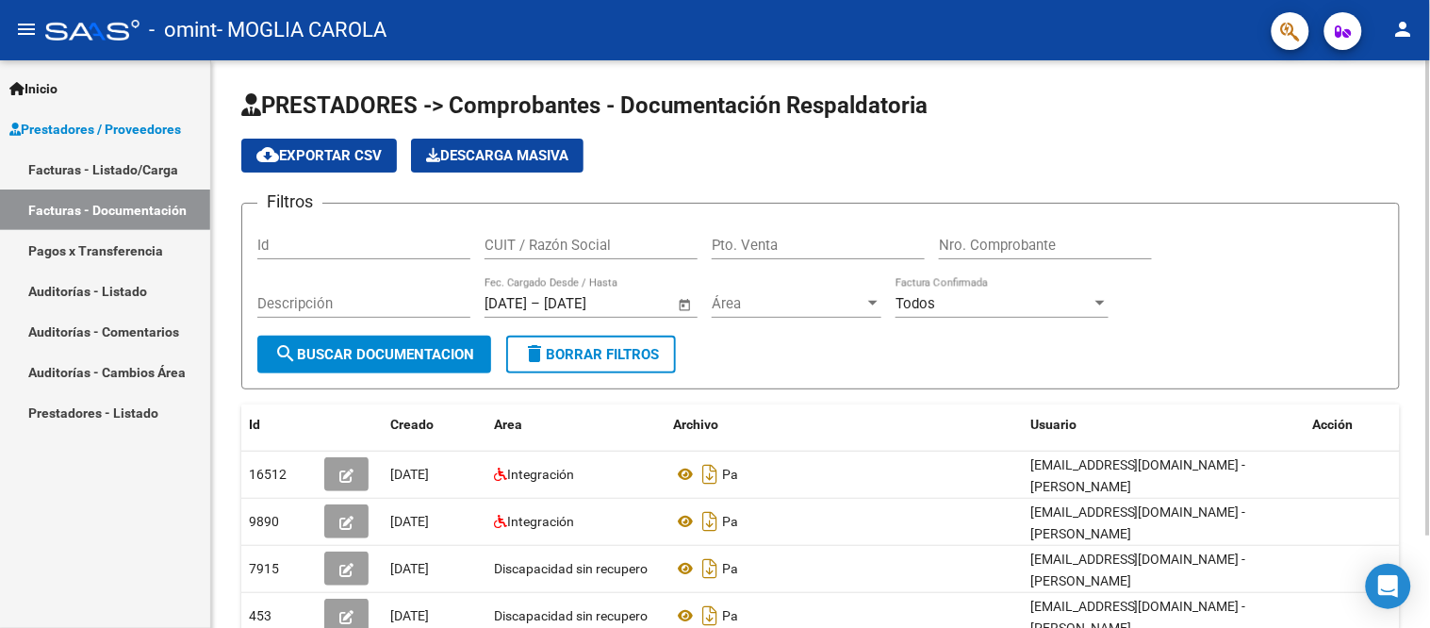  What do you see at coordinates (26, 29) in the screenshot?
I see `mat-icon: menu` at bounding box center [26, 29].